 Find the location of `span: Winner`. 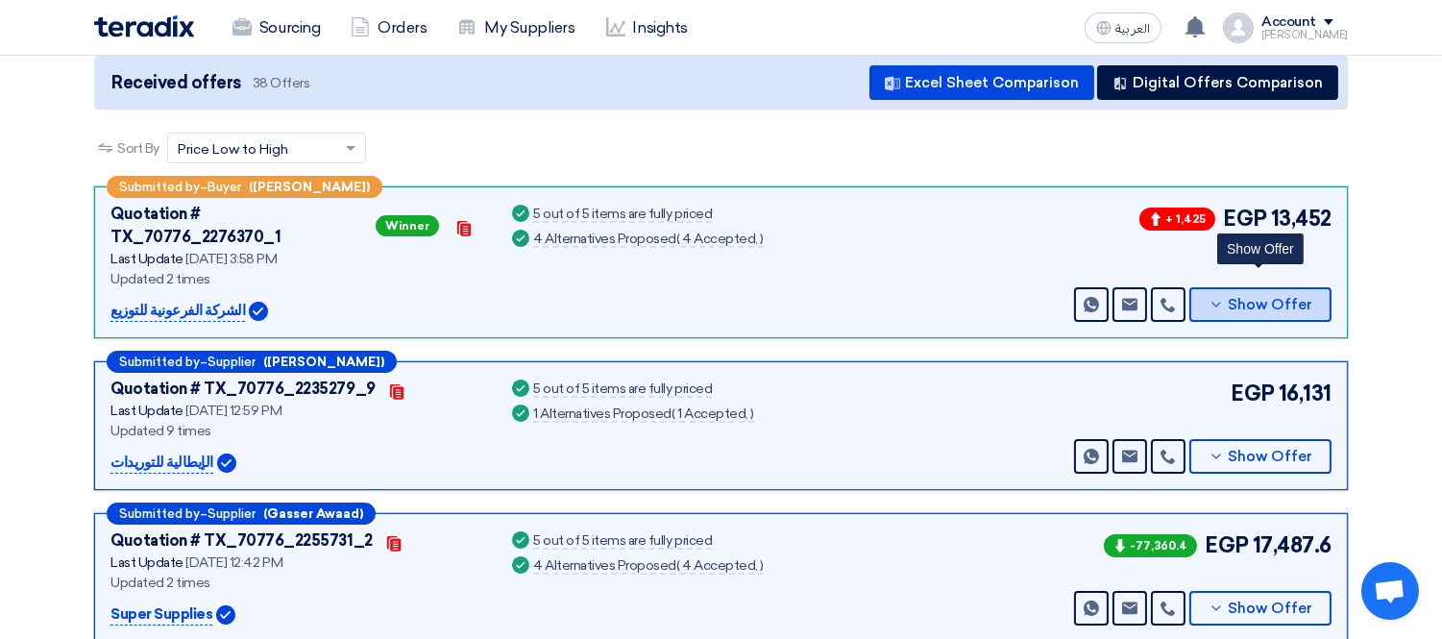

span: Winner is located at coordinates (407, 226).